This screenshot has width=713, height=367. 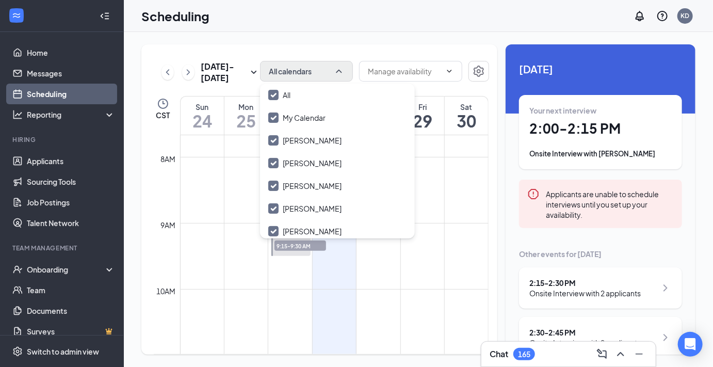 I want to click on svg: WorkstreamLogo, so click(x=17, y=15).